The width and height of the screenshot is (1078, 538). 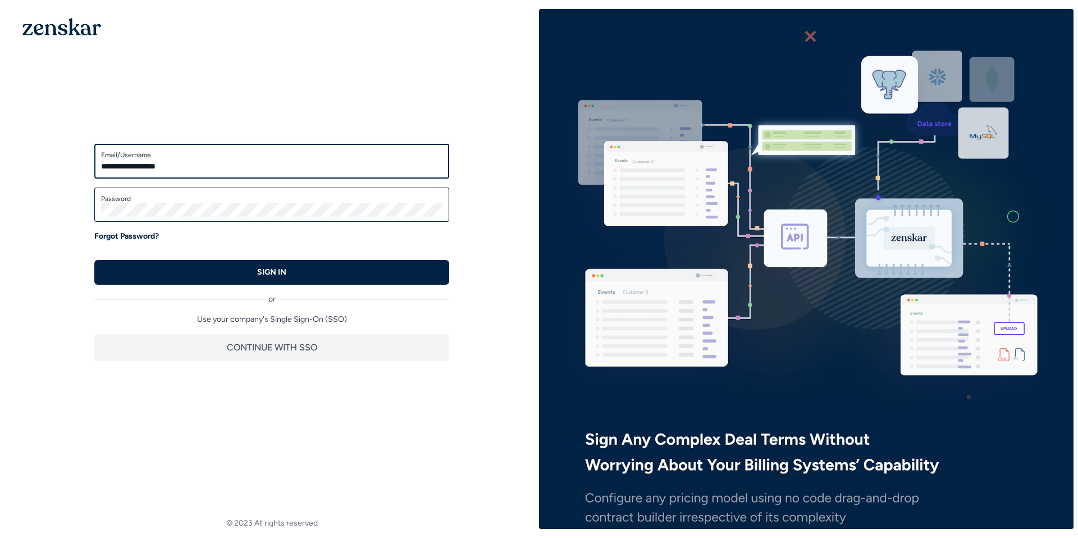 What do you see at coordinates (126, 236) in the screenshot?
I see `p: Forgot Password?` at bounding box center [126, 236].